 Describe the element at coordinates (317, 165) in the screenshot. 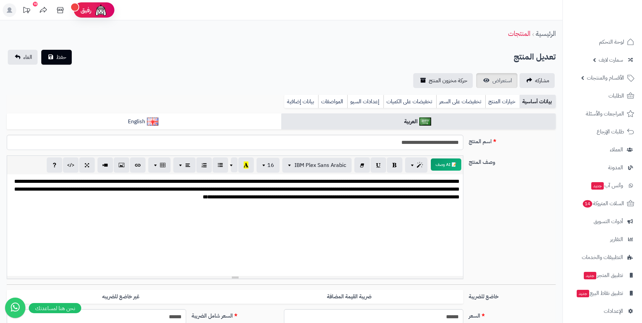

I see `button: IBM Plex Sans Arabic` at that location.